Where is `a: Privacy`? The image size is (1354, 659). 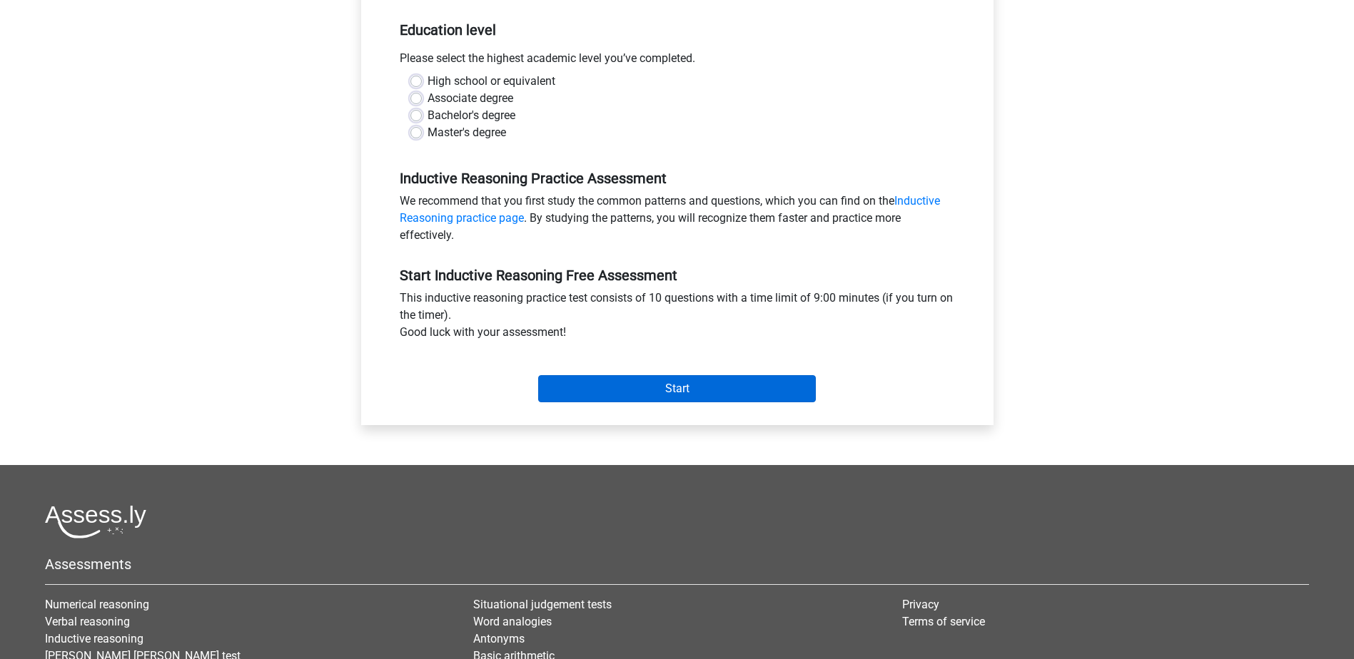 a: Privacy is located at coordinates (921, 604).